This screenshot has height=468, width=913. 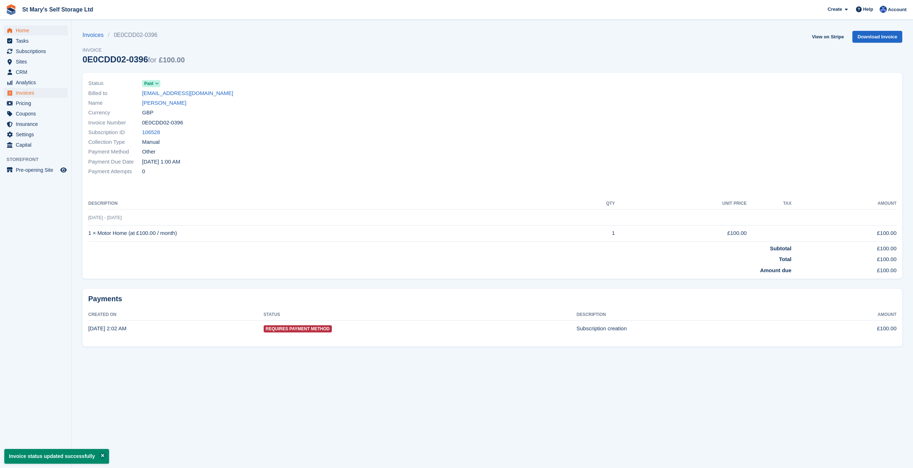 I want to click on span: 0E0CDD02-0396, so click(x=162, y=123).